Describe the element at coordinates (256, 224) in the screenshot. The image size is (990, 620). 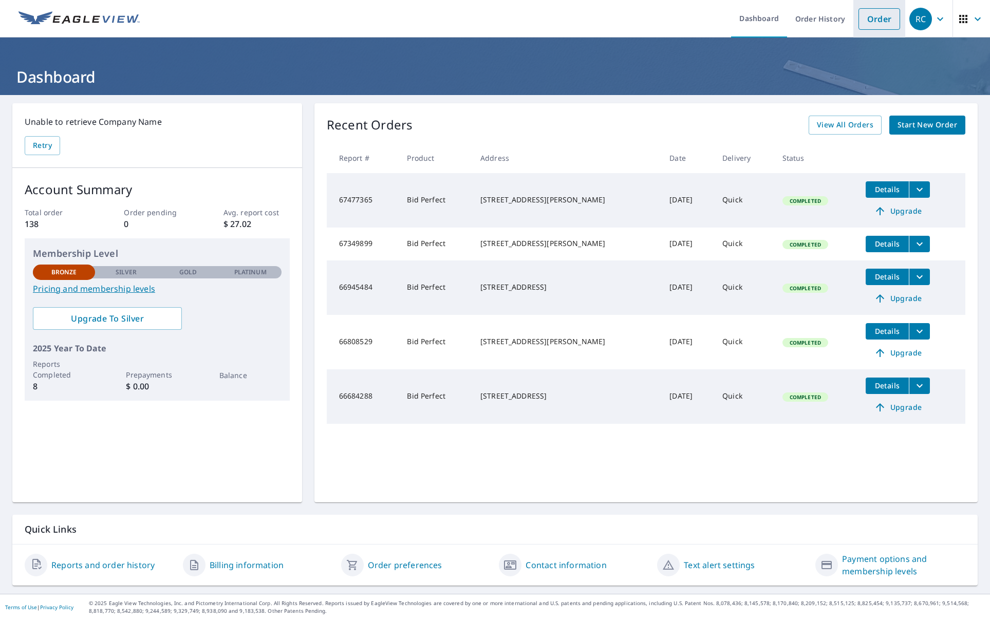
I see `p: $ 27.02` at that location.